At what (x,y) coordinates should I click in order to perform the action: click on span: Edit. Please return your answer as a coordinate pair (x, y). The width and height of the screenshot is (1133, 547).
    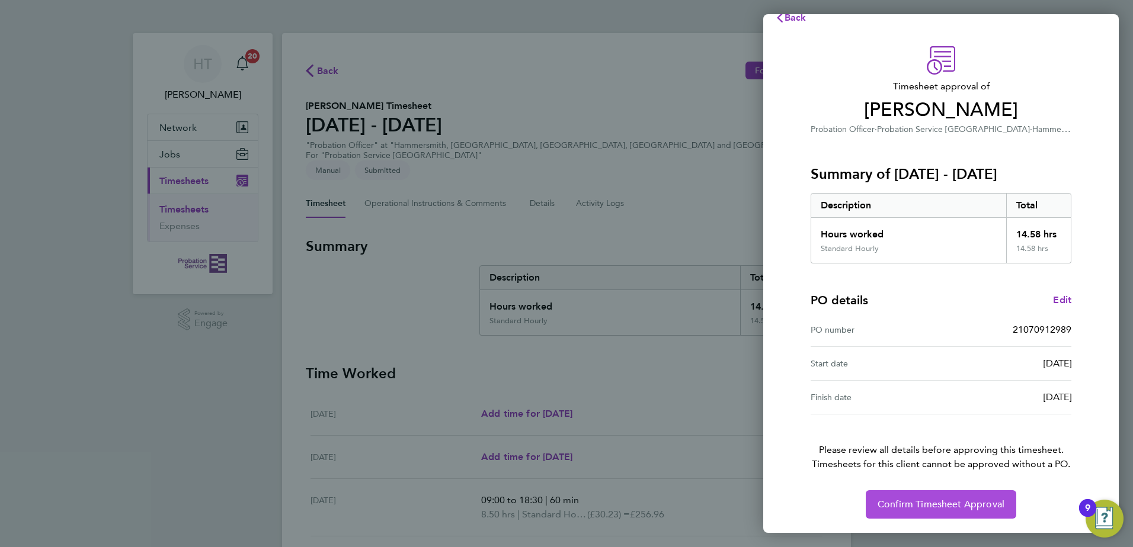
    Looking at the image, I should click on (1062, 300).